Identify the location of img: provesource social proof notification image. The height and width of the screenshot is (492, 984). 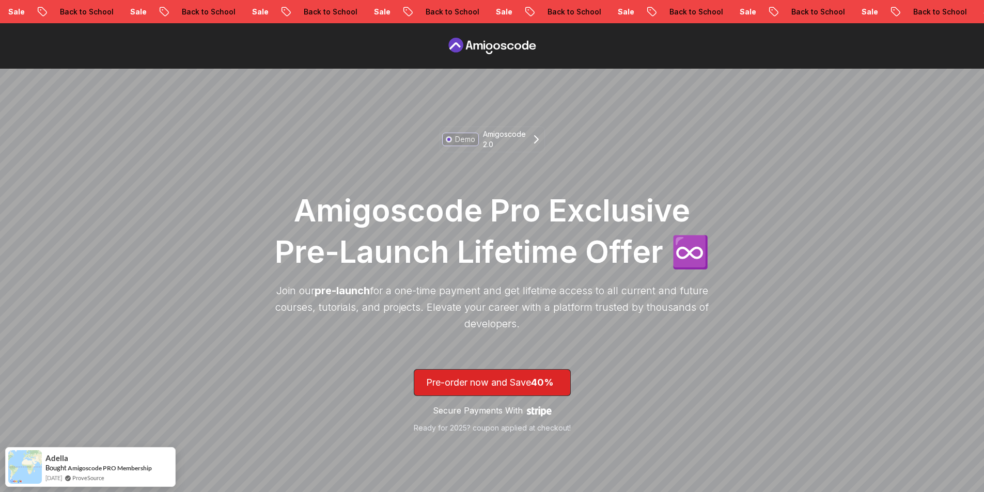
(25, 467).